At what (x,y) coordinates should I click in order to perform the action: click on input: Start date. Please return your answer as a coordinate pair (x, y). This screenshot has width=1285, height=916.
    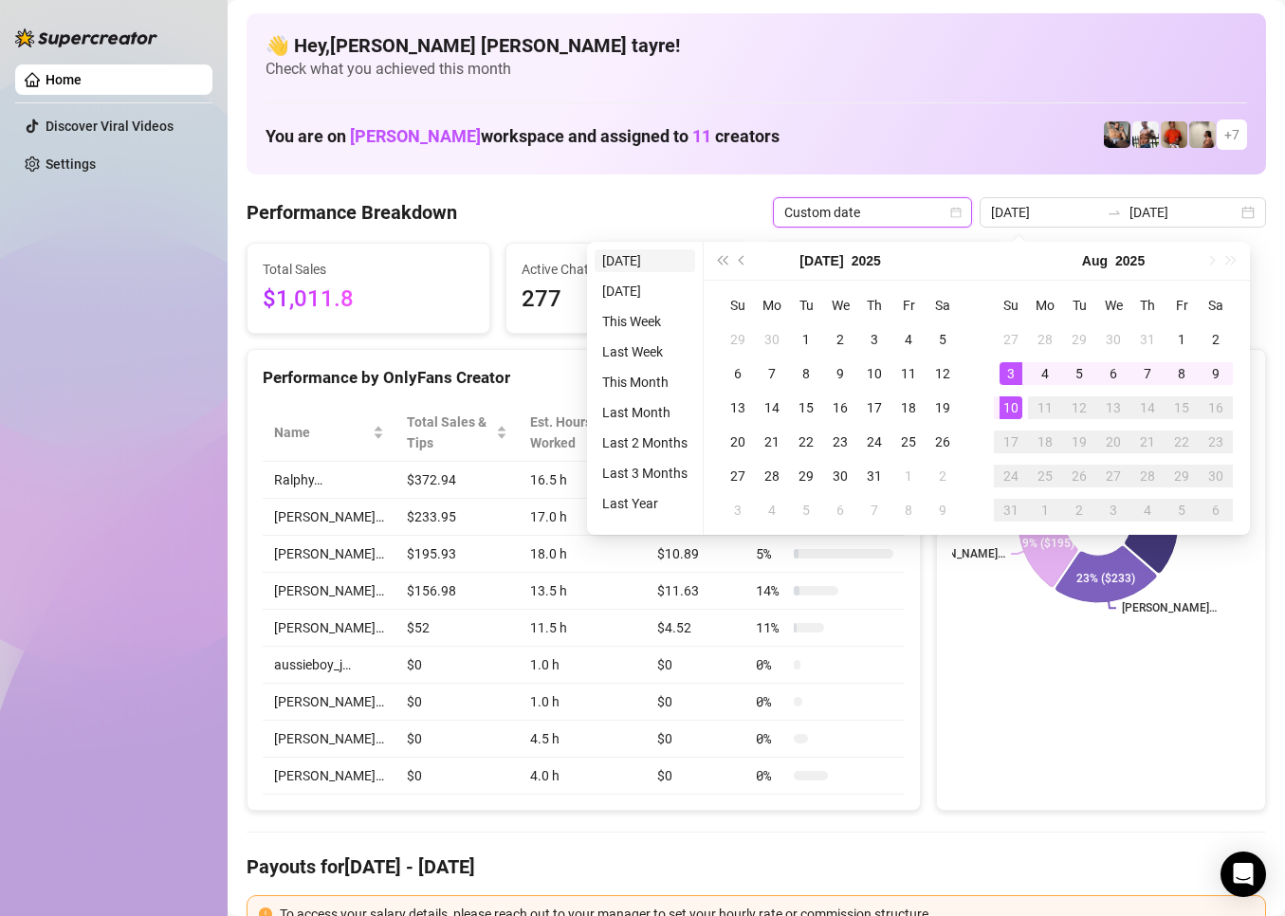
    Looking at the image, I should click on (1045, 212).